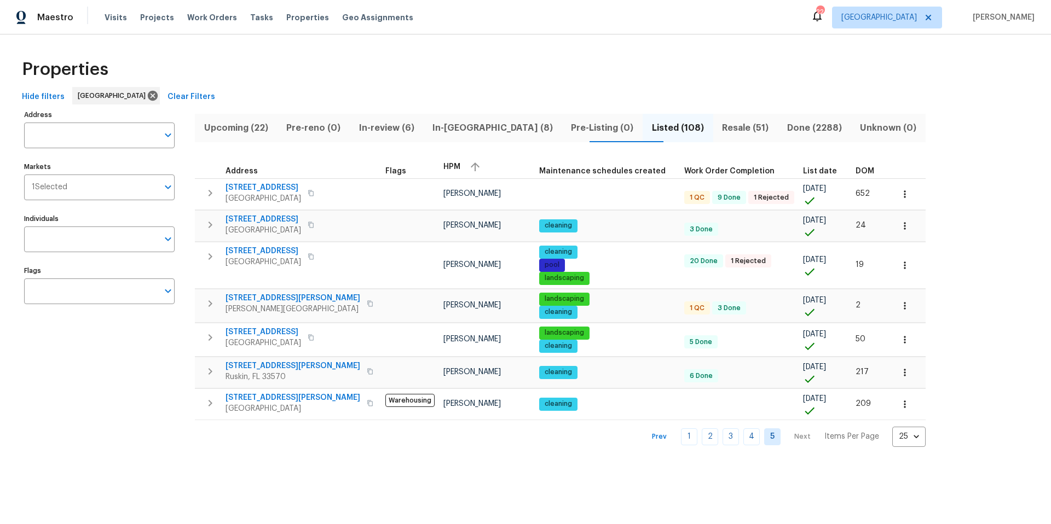 The height and width of the screenshot is (524, 1051). What do you see at coordinates (731, 437) in the screenshot?
I see `a: Goto page 3` at bounding box center [731, 437].